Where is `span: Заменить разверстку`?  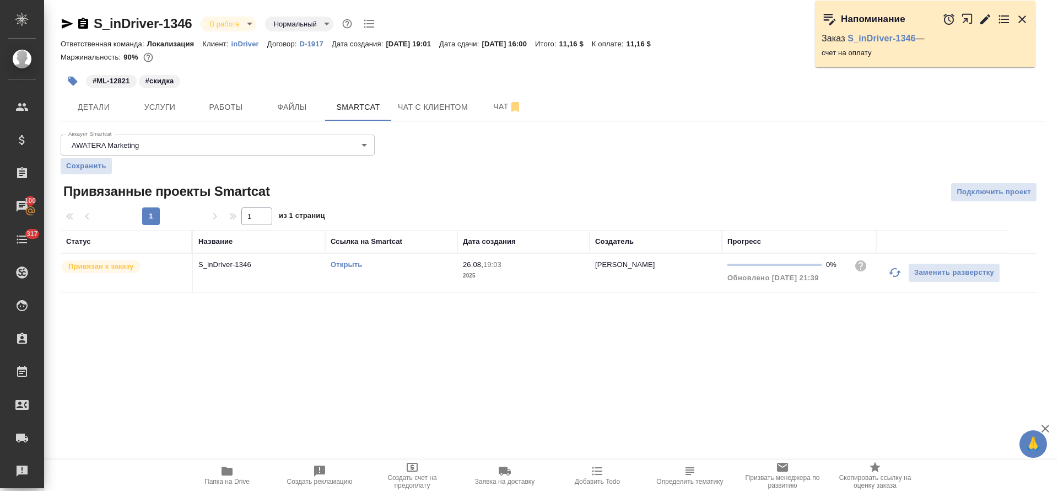 span: Заменить разверстку is located at coordinates (954, 272).